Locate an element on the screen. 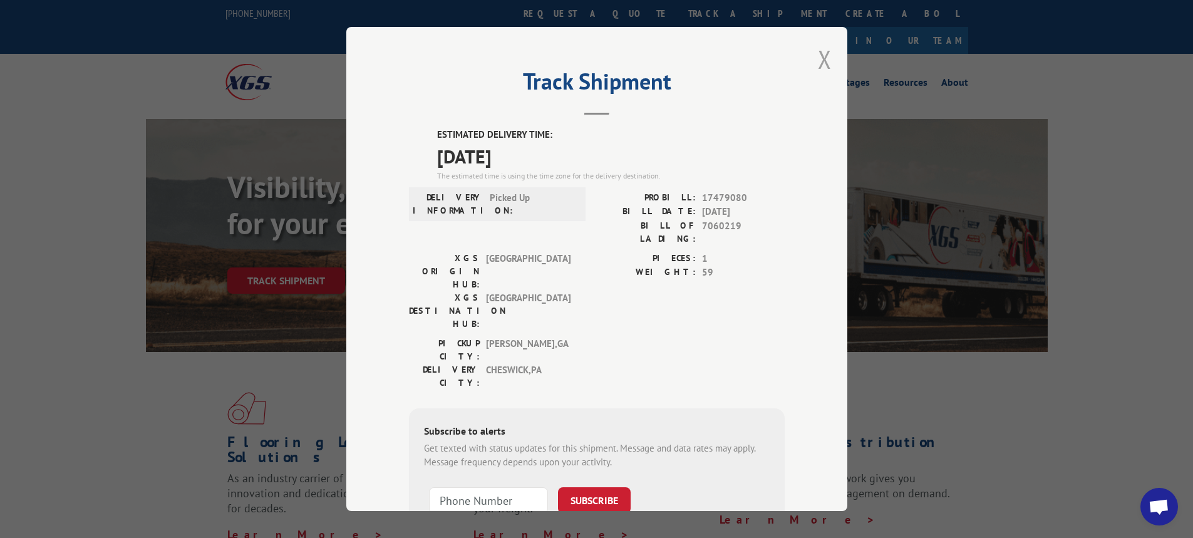  label: PICKUP CITY: is located at coordinates (444, 350).